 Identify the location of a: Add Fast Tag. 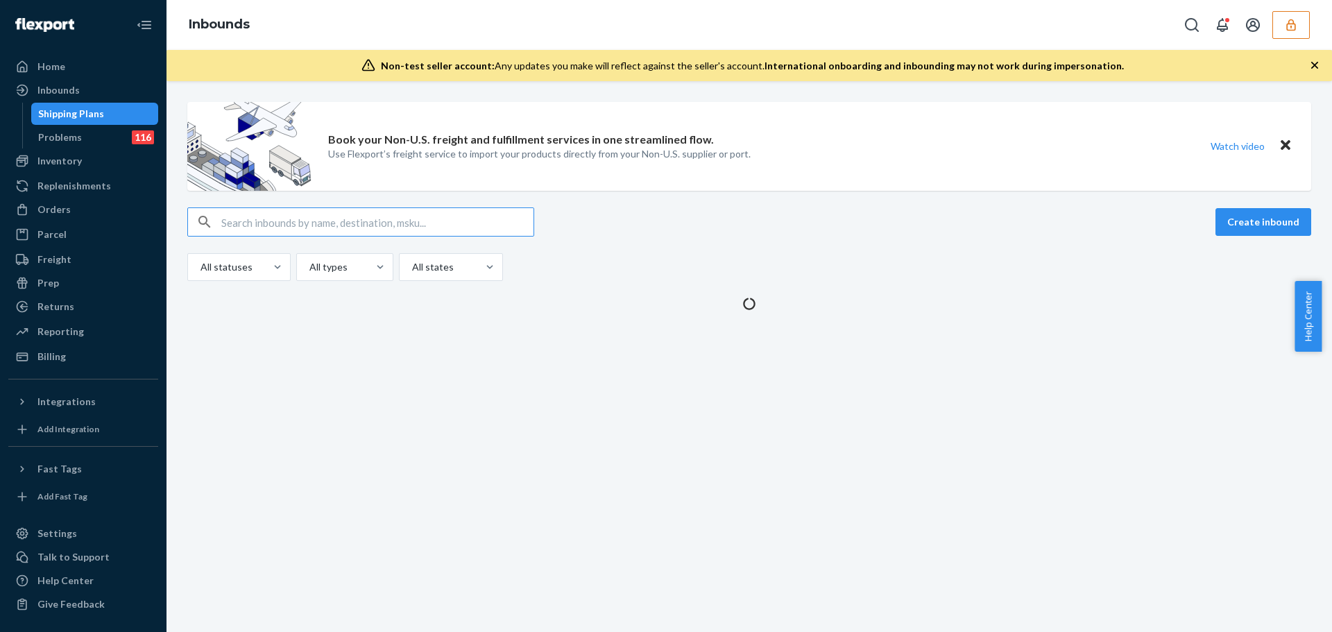
(83, 497).